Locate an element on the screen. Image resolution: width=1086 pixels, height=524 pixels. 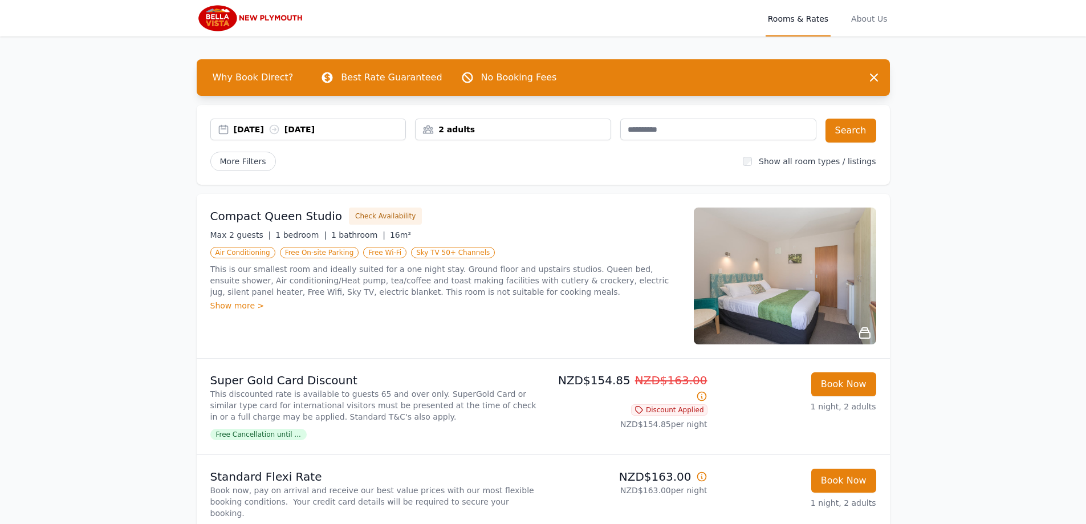
span: NZD$163.00 is located at coordinates (671, 380).